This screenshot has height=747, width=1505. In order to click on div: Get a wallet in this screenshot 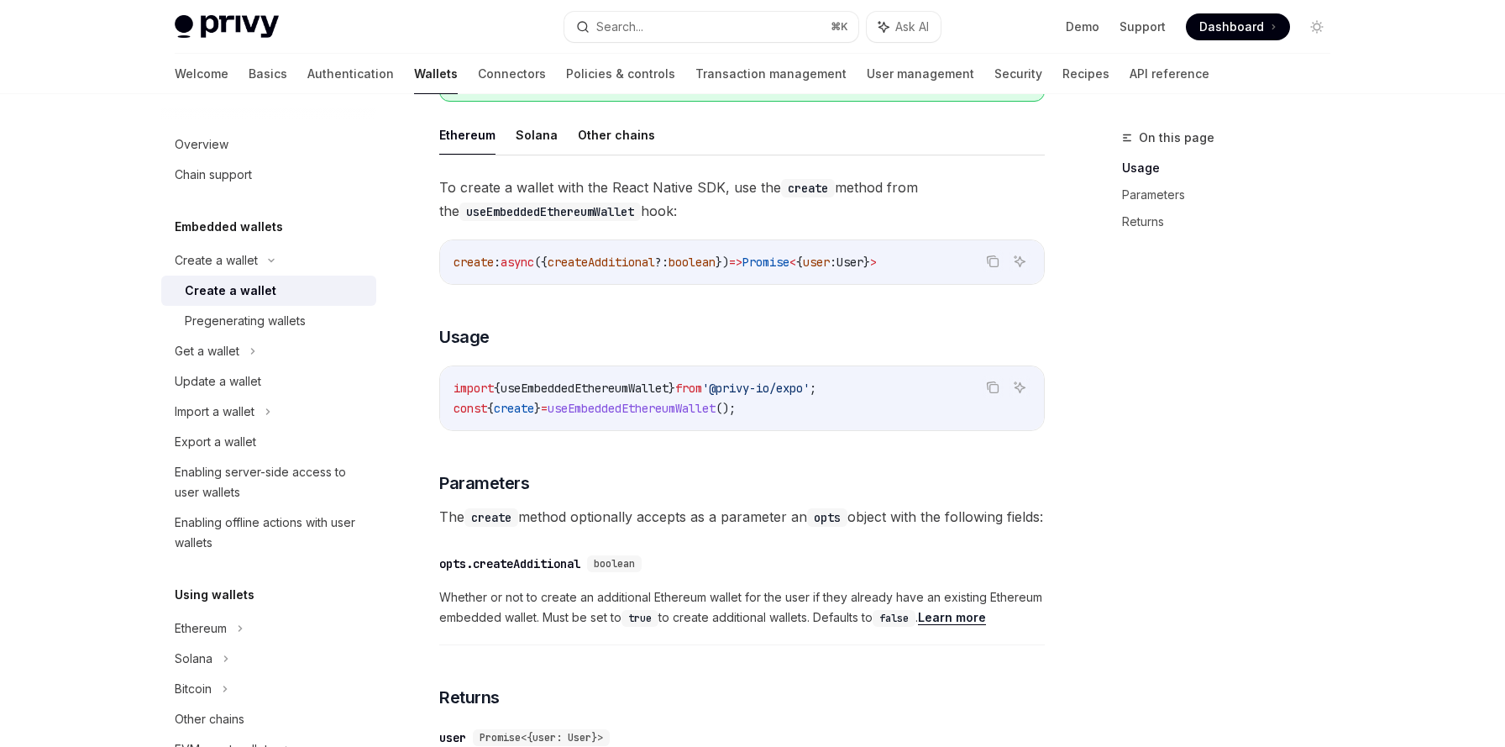, I will do `click(207, 351)`.